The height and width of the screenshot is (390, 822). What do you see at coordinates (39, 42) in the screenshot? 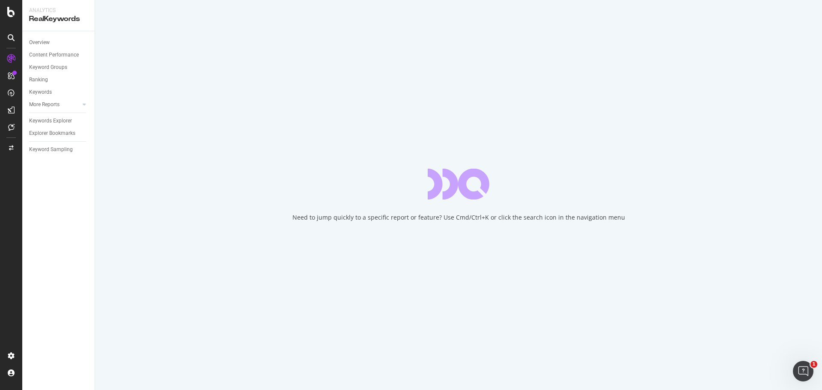
I see `div: Overview` at bounding box center [39, 42].